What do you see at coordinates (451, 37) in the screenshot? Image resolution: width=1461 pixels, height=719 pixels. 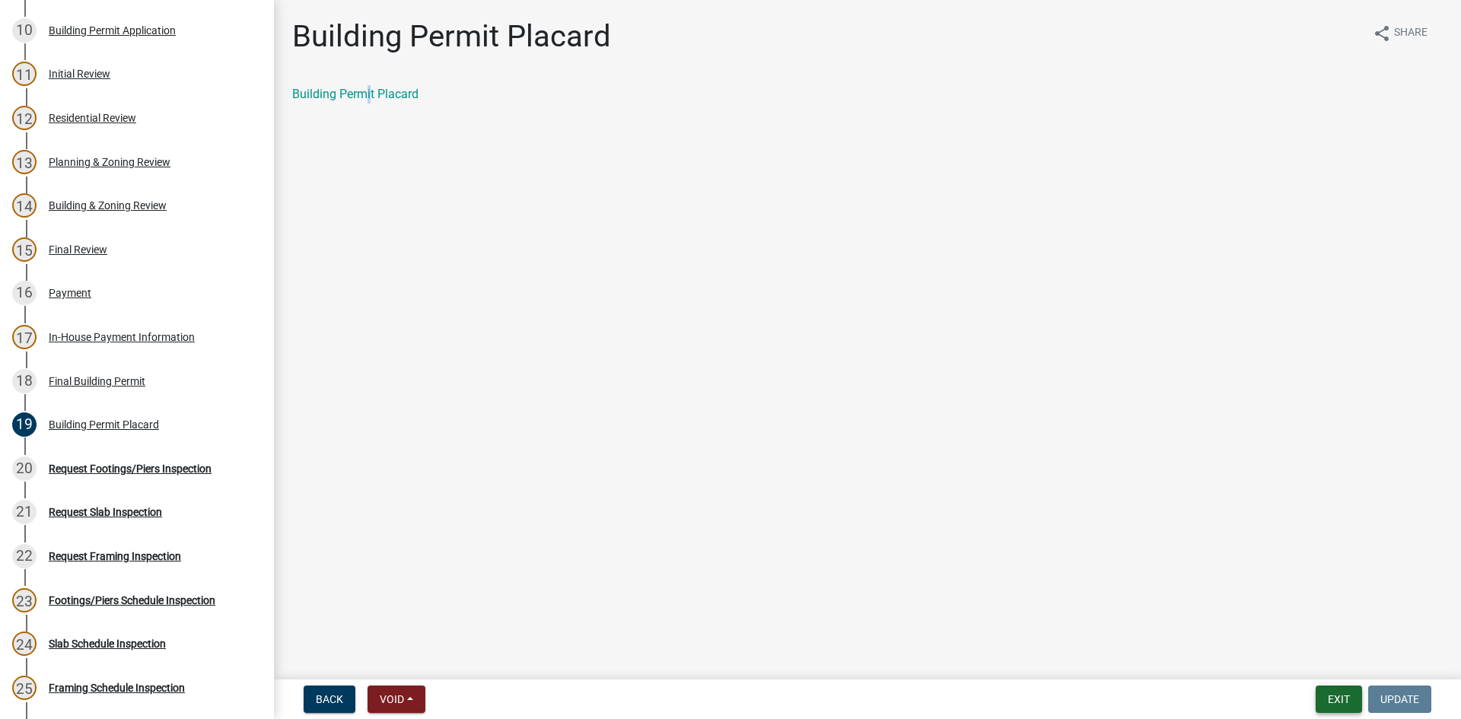 I see `h1: Building Permit Placard` at bounding box center [451, 37].